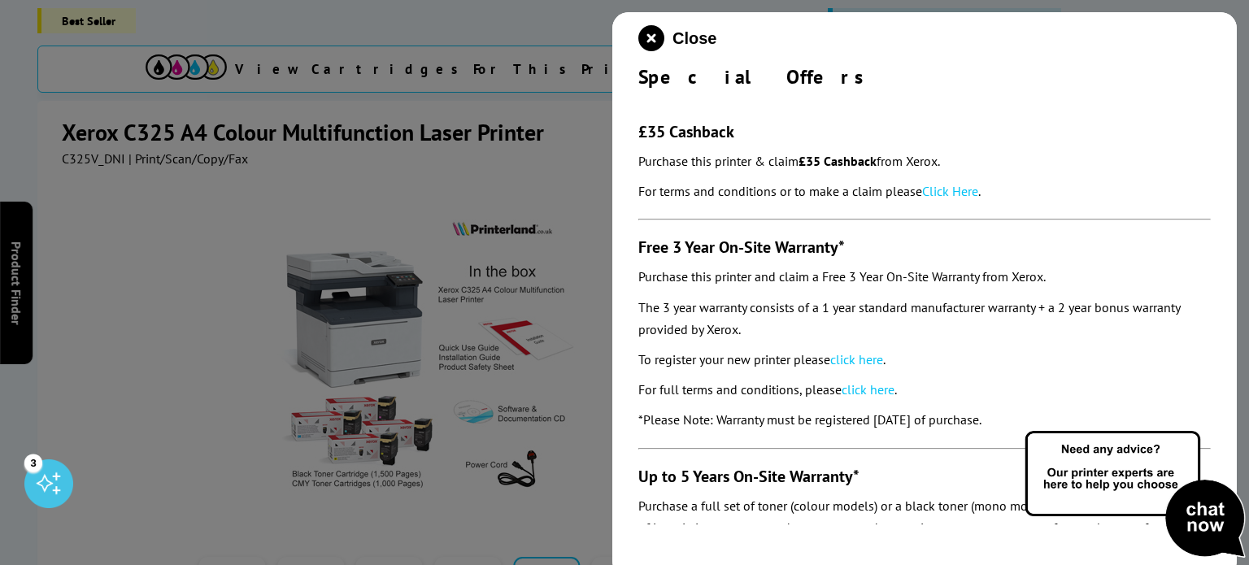 The image size is (1249, 565). I want to click on p: For terms and conditions or to make a claim please ., so click(925, 191).